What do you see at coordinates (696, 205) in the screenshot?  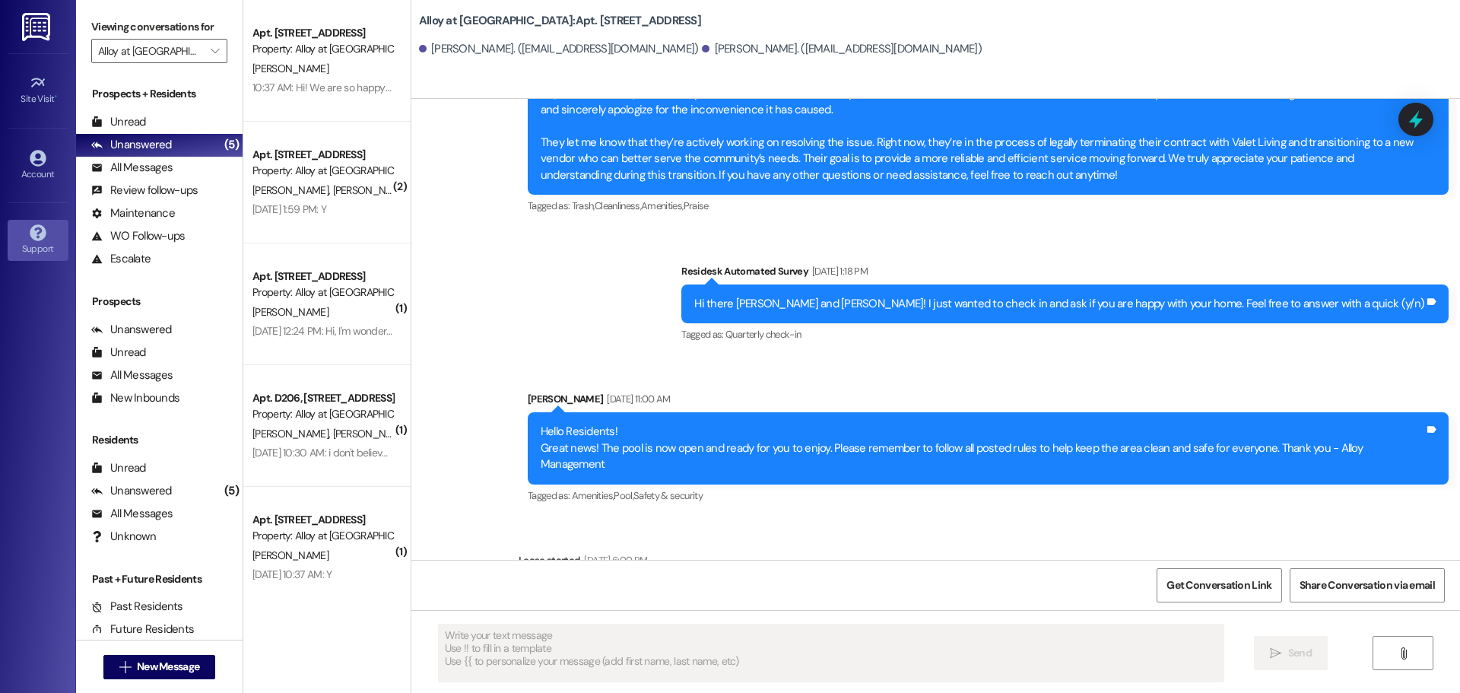 I see `span: Praise` at bounding box center [696, 205].